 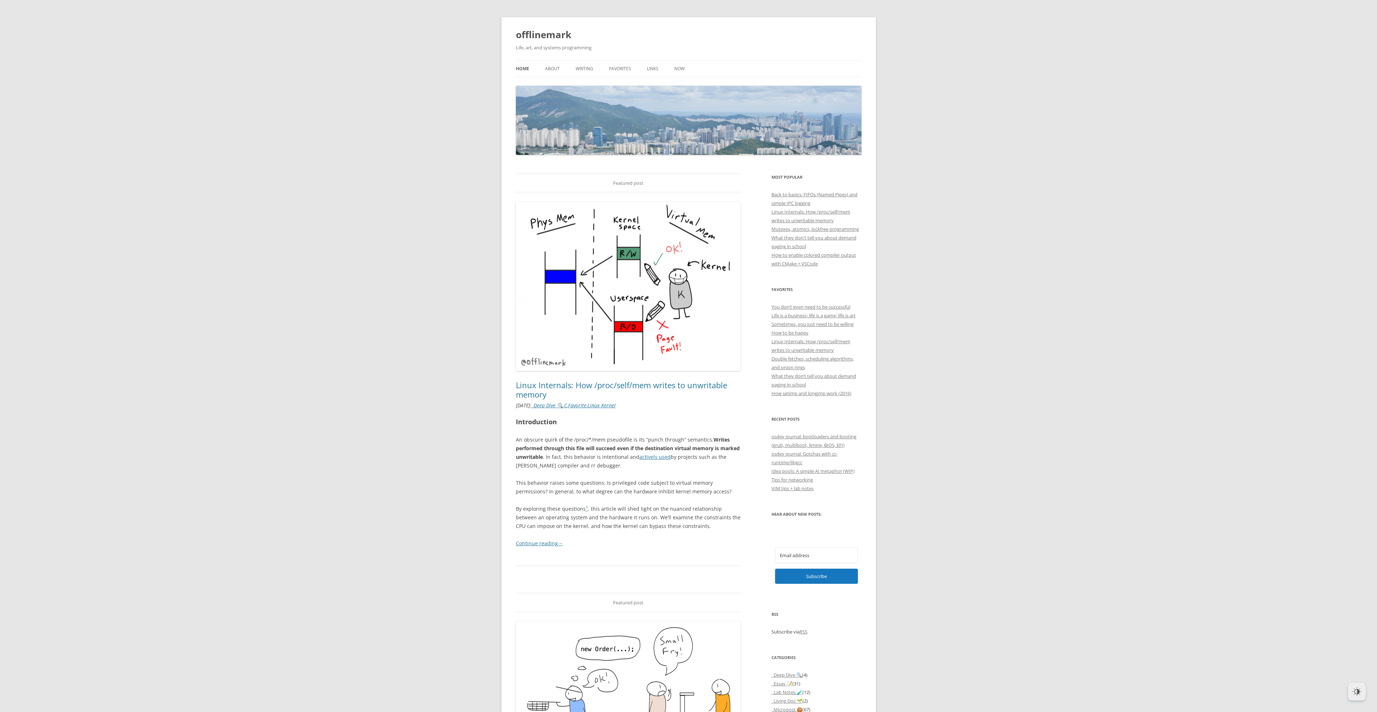 What do you see at coordinates (679, 69) in the screenshot?
I see `a: Now` at bounding box center [679, 69].